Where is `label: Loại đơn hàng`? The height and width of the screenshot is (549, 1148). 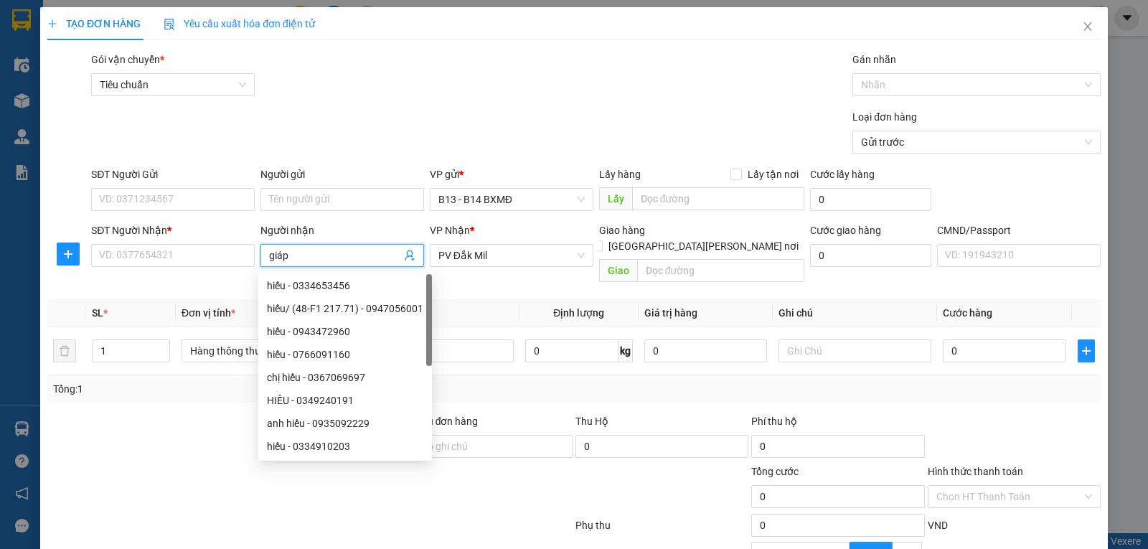
label: Loại đơn hàng is located at coordinates (885, 117).